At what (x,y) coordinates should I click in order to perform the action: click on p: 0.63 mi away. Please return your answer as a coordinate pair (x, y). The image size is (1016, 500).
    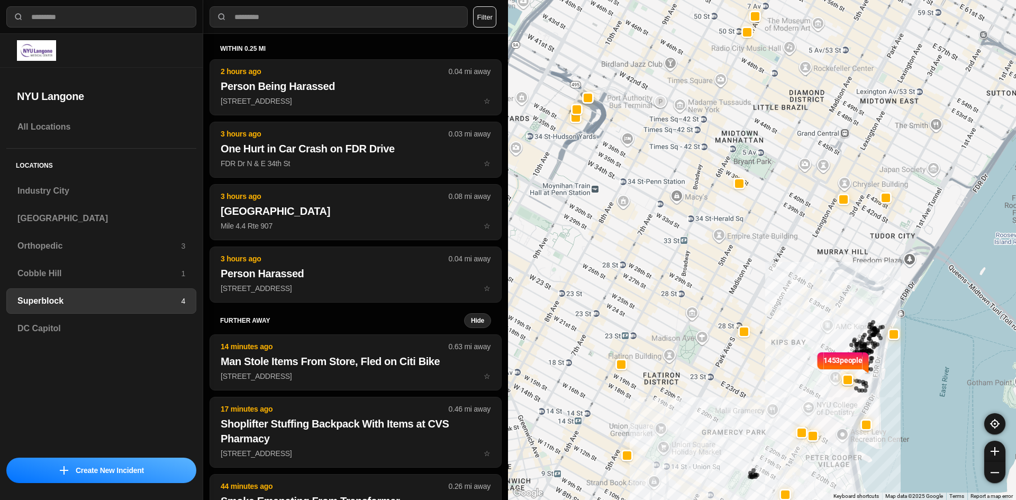
    Looking at the image, I should click on (469, 347).